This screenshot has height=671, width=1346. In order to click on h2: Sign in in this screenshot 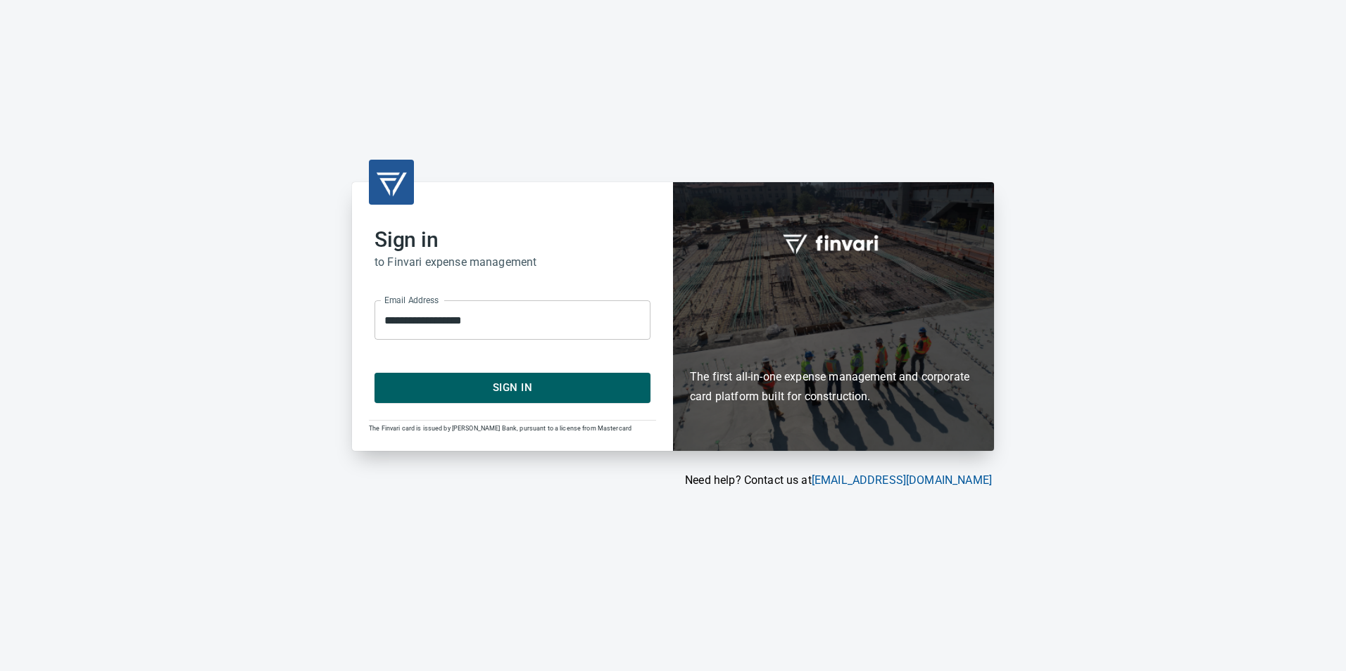, I will do `click(512, 240)`.